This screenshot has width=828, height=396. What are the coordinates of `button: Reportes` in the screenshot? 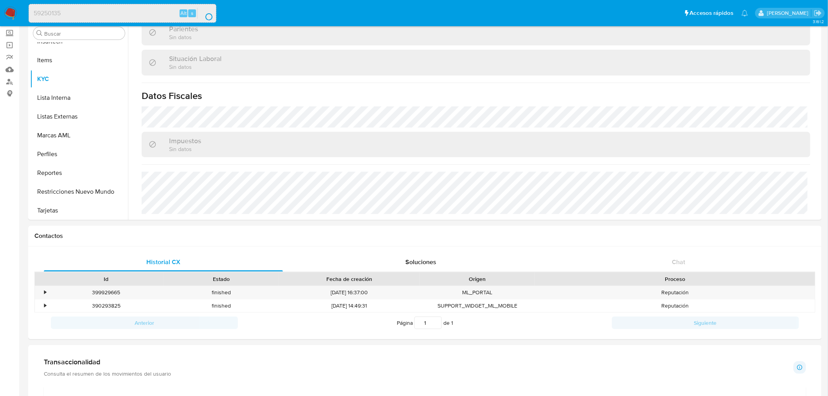 It's located at (79, 173).